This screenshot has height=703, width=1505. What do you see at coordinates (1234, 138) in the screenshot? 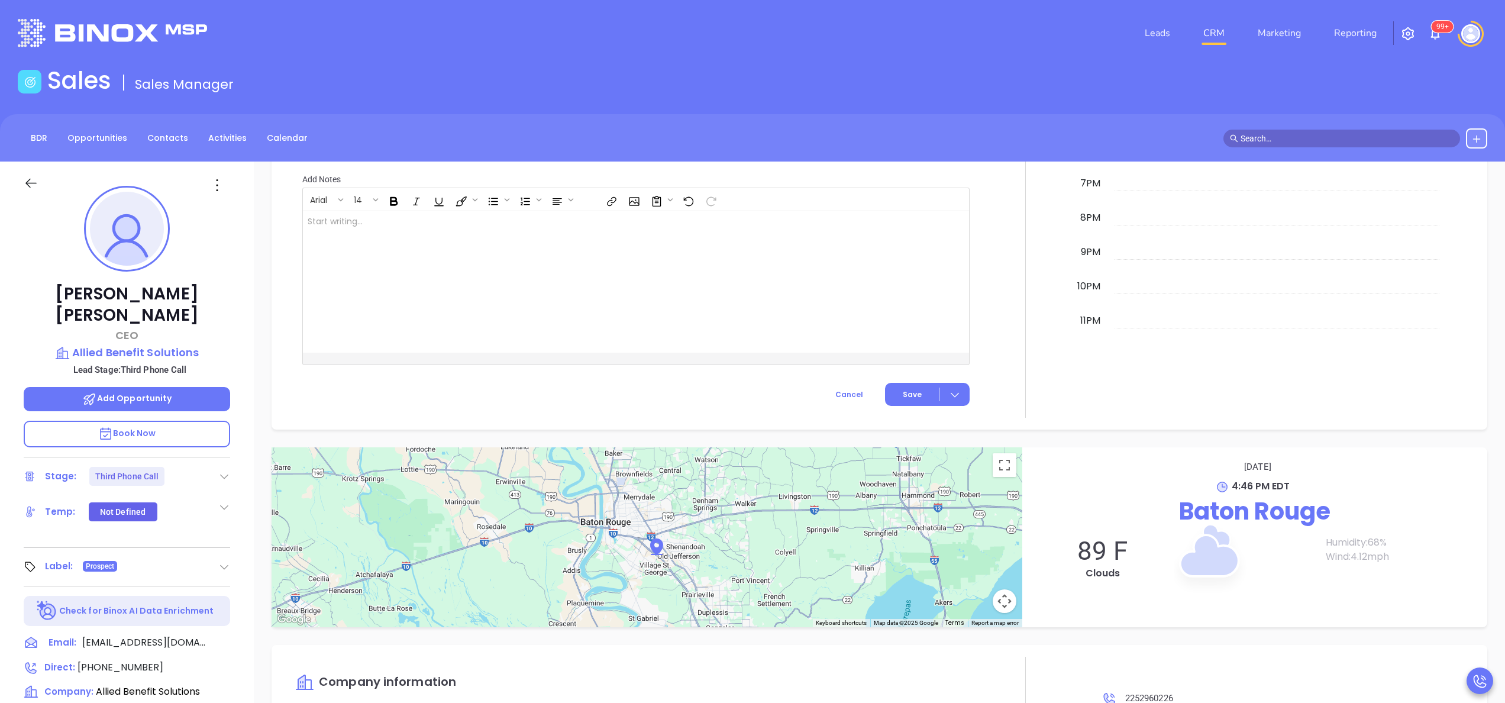
I see `span: search` at bounding box center [1234, 138].